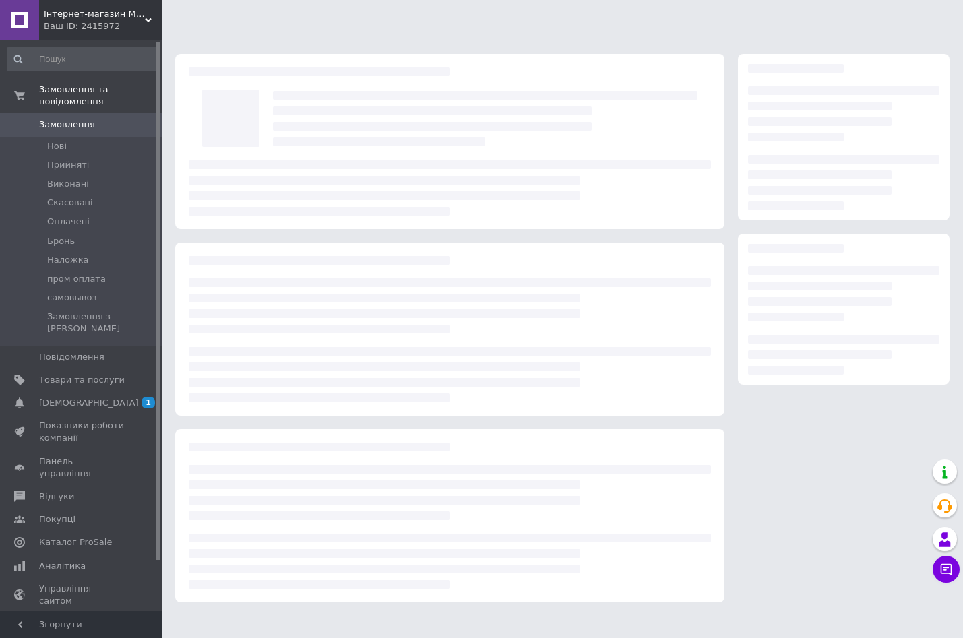 This screenshot has width=963, height=638. I want to click on span: Замовлення та повідомлення, so click(100, 96).